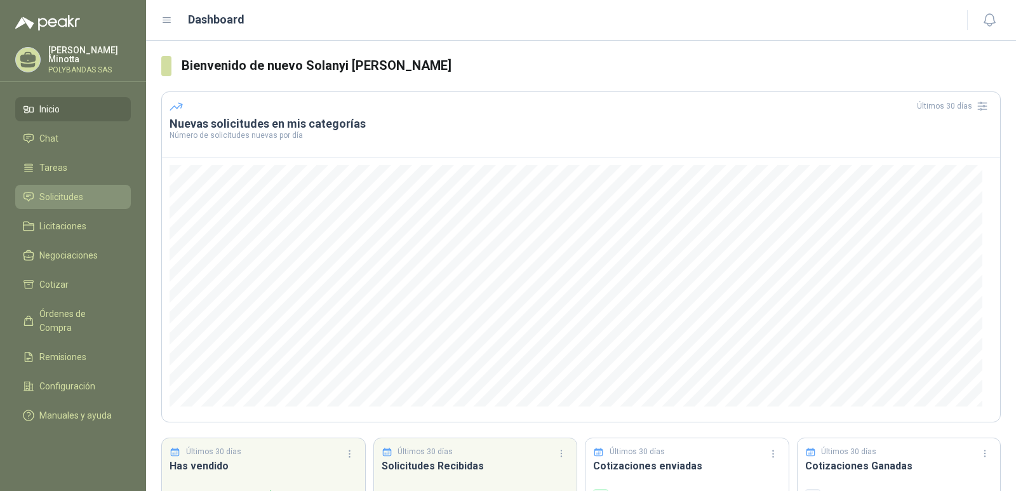  I want to click on img: Logo peakr, so click(48, 23).